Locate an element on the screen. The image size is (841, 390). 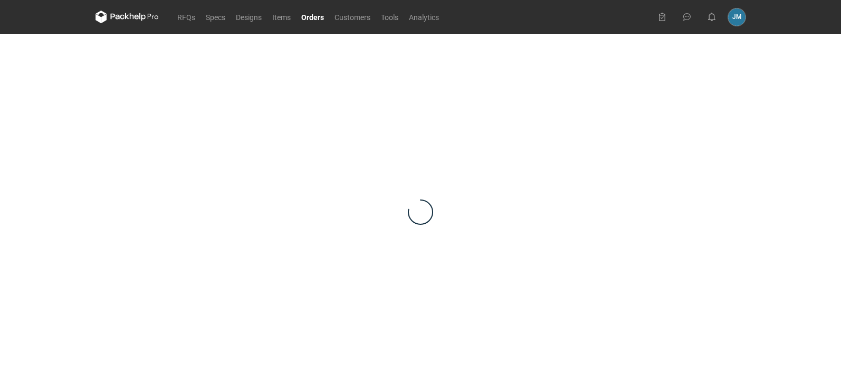
a: Tools is located at coordinates (389, 17).